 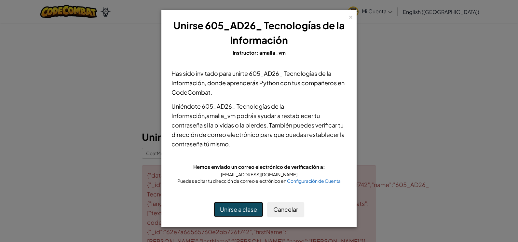 What do you see at coordinates (188, 25) in the screenshot?
I see `span: Unirse` at bounding box center [188, 25].